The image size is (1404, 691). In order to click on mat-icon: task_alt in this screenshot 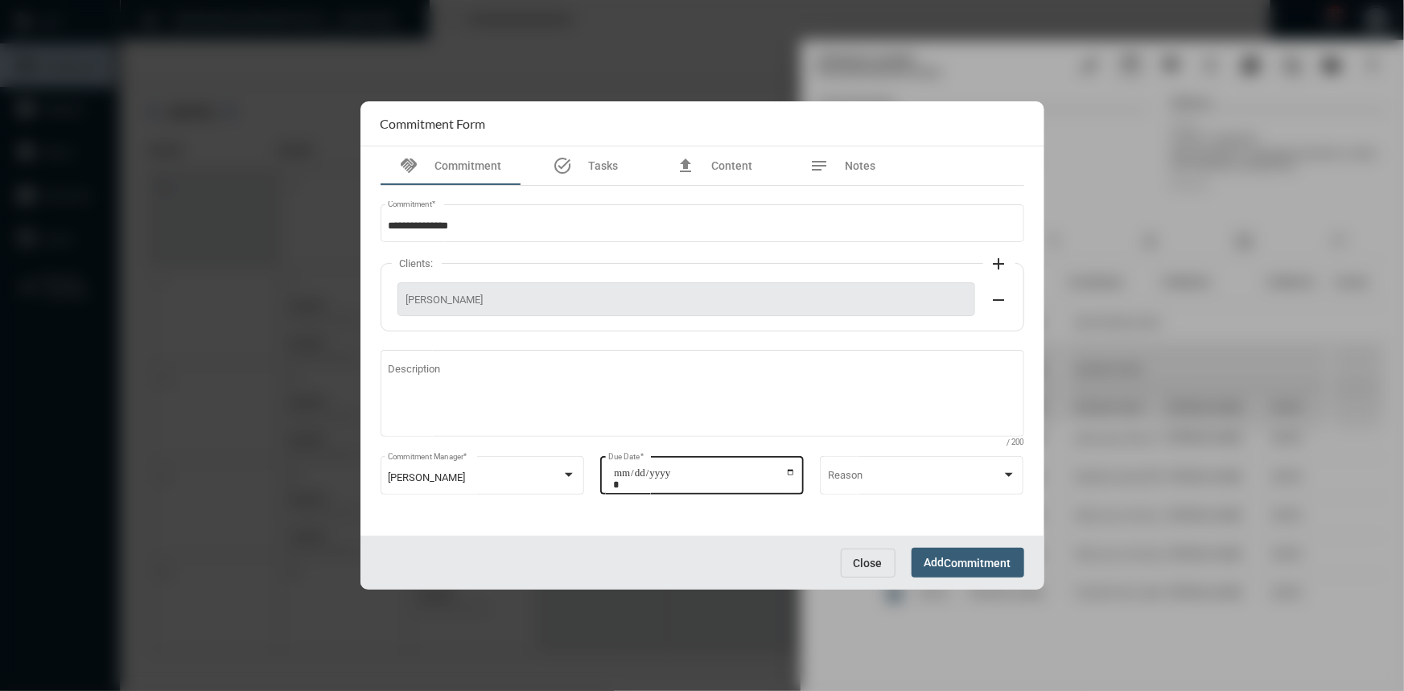, I will do `click(562, 166)`.